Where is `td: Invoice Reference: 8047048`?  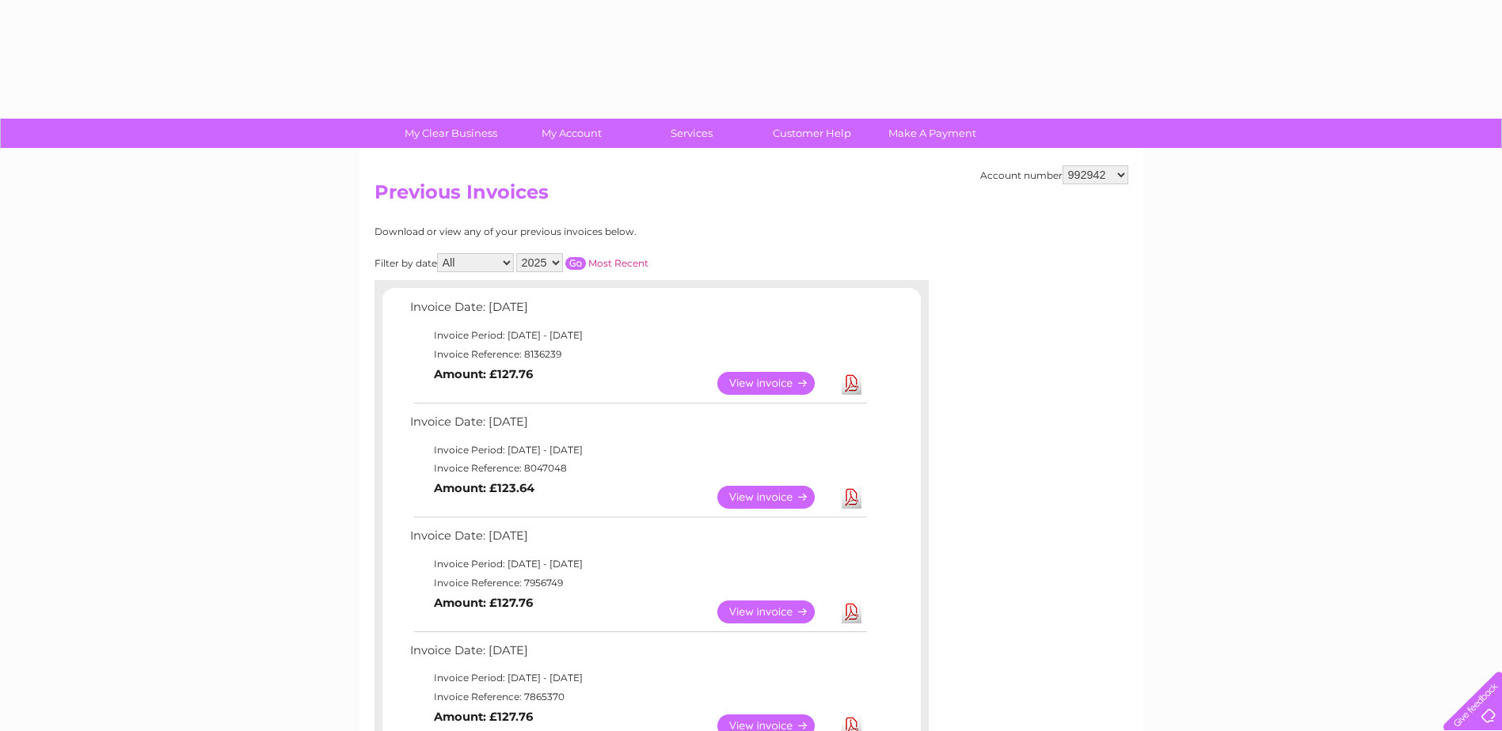
td: Invoice Reference: 8047048 is located at coordinates (637, 469).